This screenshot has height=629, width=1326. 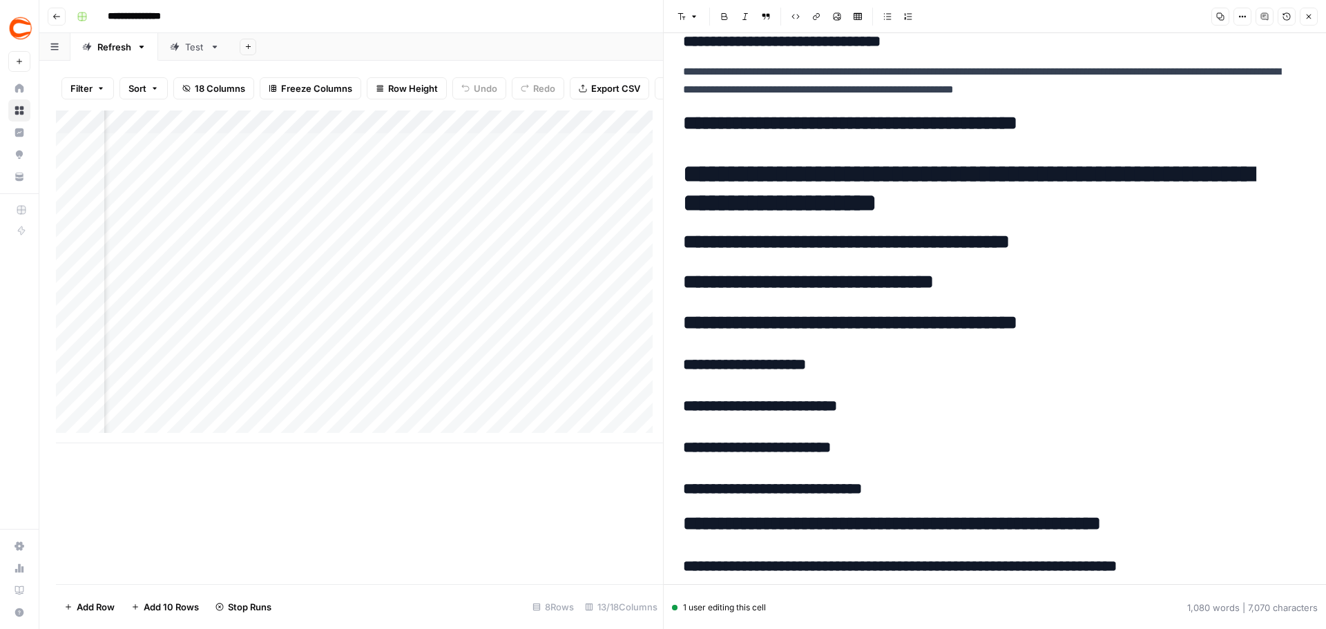 What do you see at coordinates (19, 133) in the screenshot?
I see `a: Insights` at bounding box center [19, 133].